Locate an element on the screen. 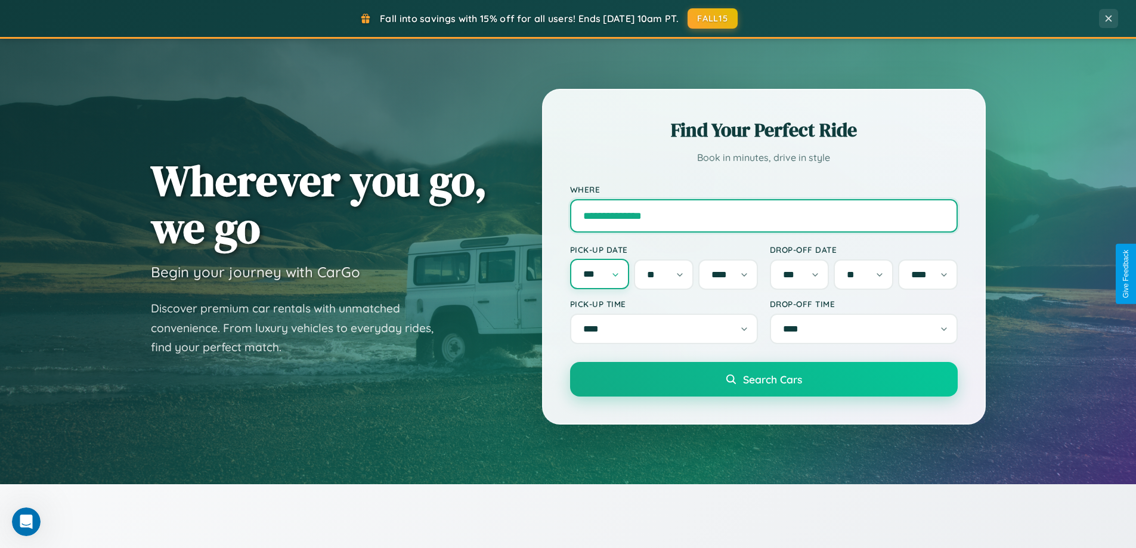 The width and height of the screenshot is (1136, 548). label: Where is located at coordinates (764, 189).